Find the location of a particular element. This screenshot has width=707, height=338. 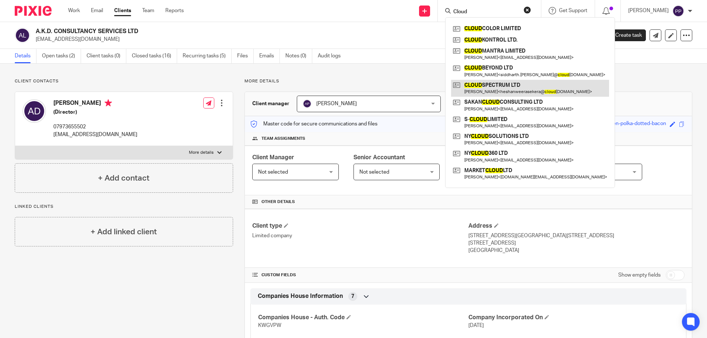

h5: (Director) is located at coordinates (95, 112).